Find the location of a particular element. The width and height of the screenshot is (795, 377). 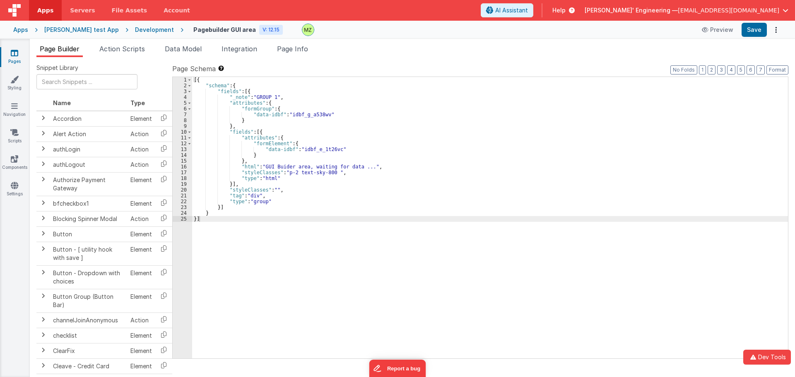

div: 23 is located at coordinates (182, 208).